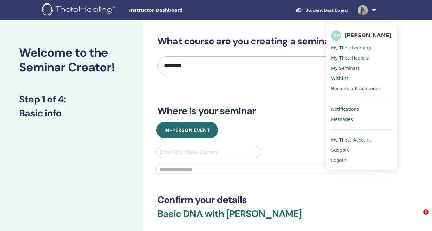 This screenshot has height=231, width=432. What do you see at coordinates (340, 78) in the screenshot?
I see `span: Wishlist` at bounding box center [340, 78].